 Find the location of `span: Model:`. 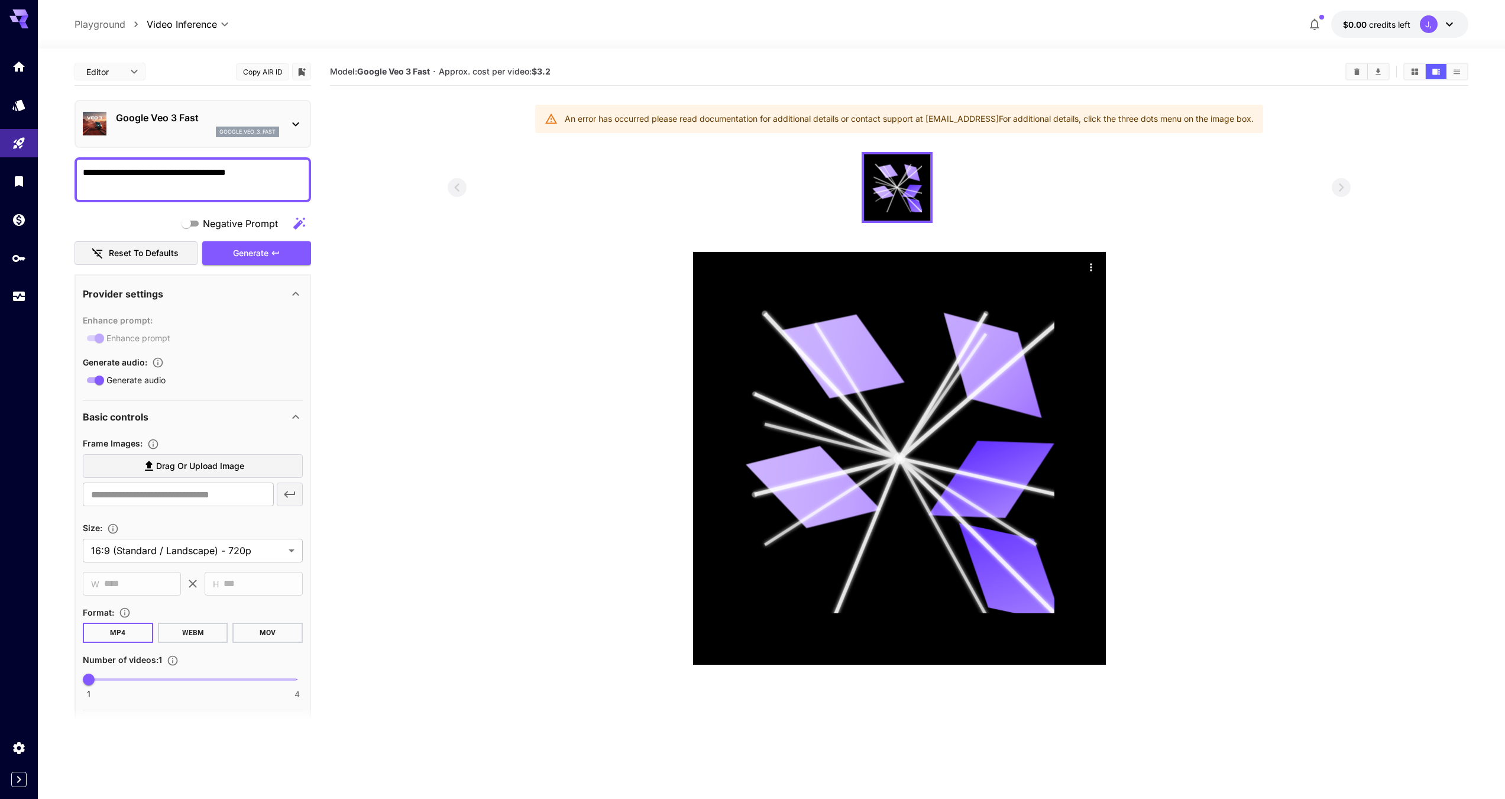

span: Model: is located at coordinates (380, 71).